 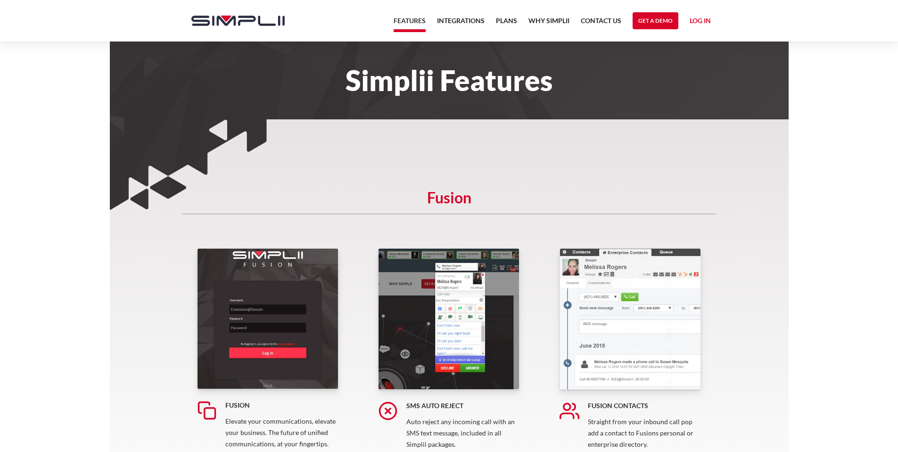 What do you see at coordinates (282, 432) in the screenshot?
I see `p: Elevate your communications, elevate your business. The future of unified communications, at your...` at bounding box center [282, 432].